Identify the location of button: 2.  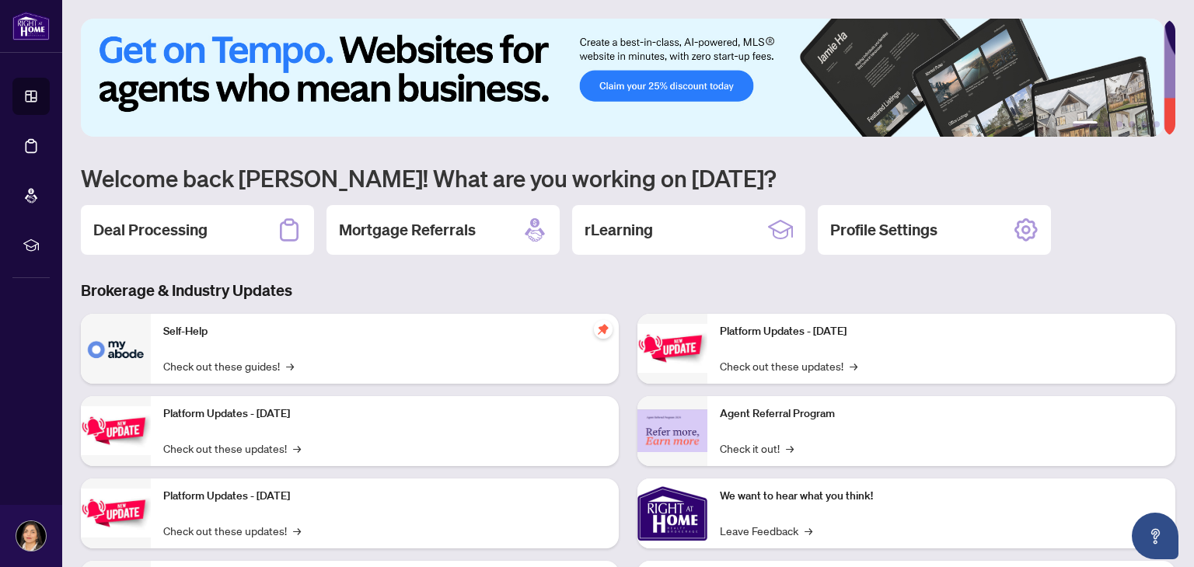
(1107, 124).